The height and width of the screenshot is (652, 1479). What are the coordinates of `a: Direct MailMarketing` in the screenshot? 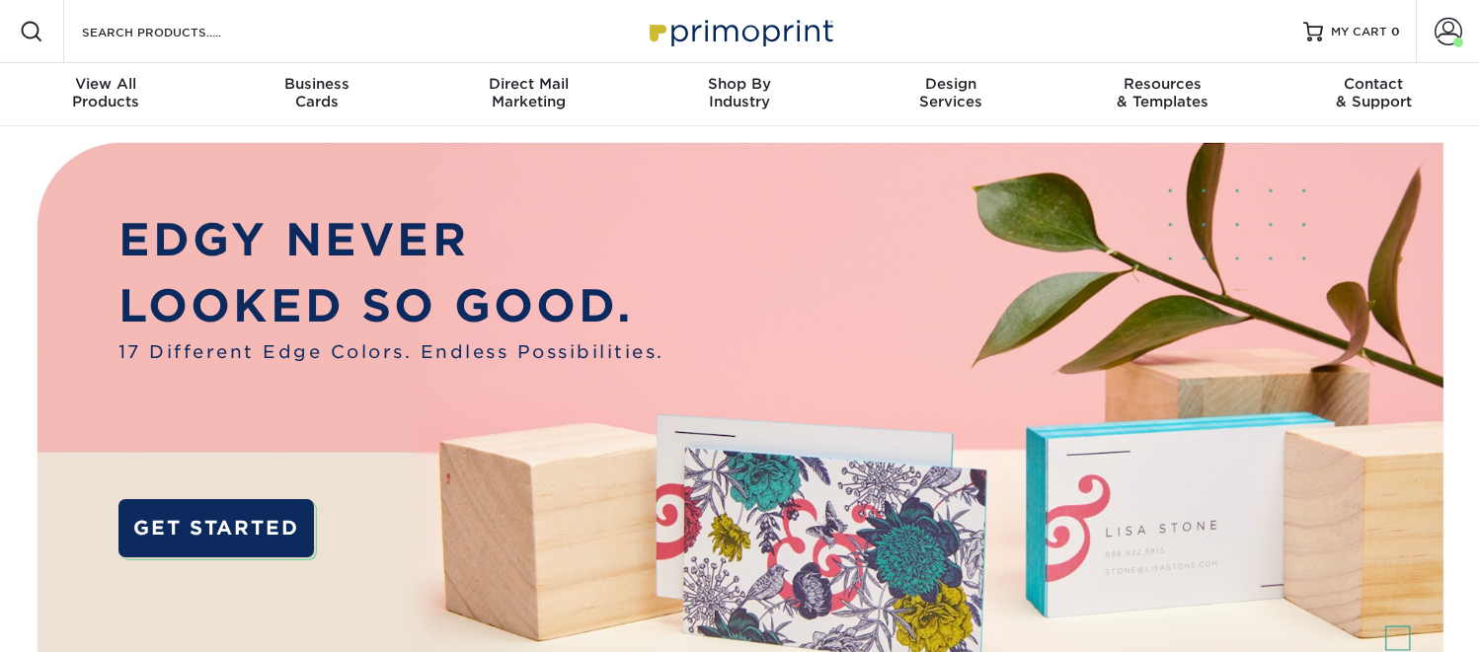 It's located at (528, 95).